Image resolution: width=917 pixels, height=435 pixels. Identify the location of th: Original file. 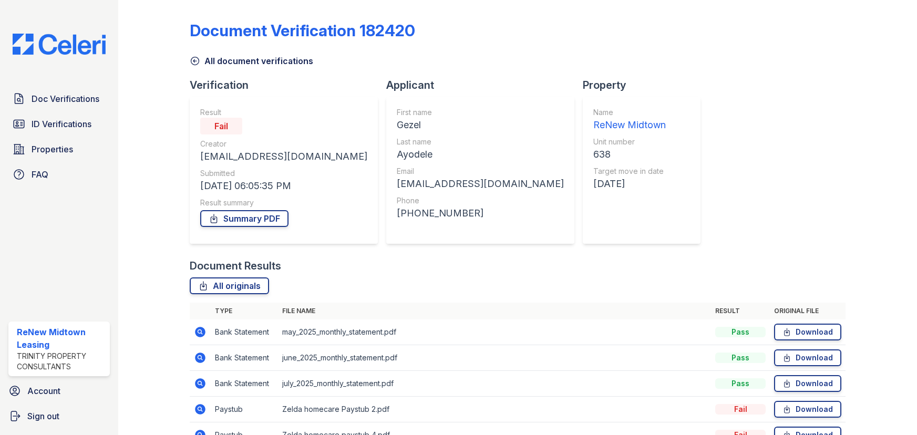
(807, 311).